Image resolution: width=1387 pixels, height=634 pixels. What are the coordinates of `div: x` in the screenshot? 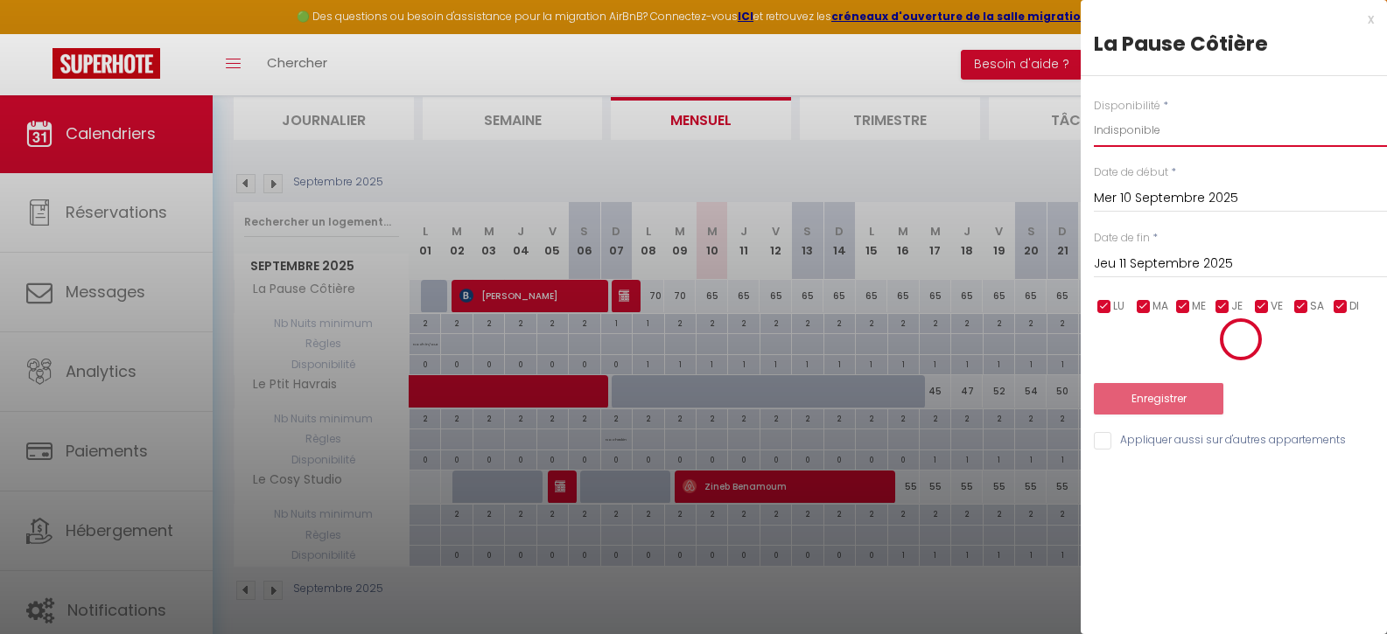 It's located at (1226, 19).